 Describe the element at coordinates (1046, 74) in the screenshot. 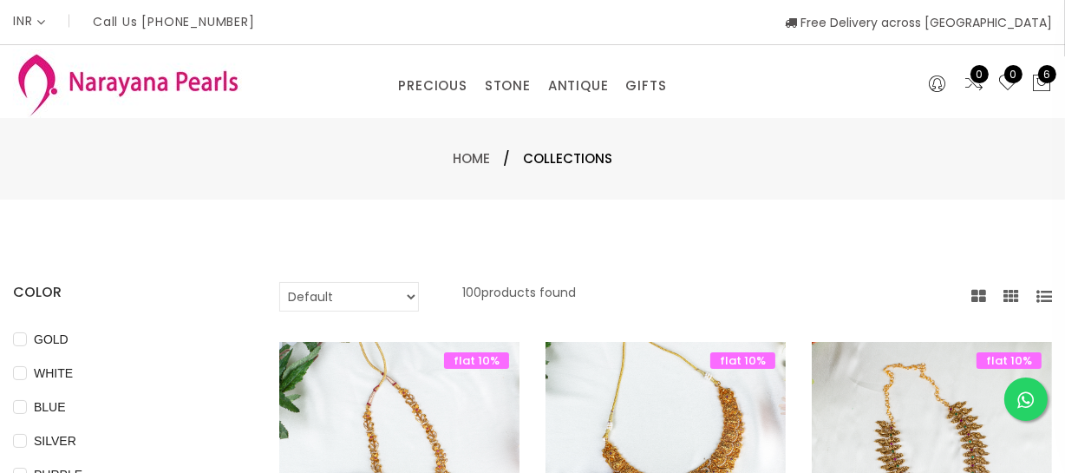

I see `span: 6` at that location.